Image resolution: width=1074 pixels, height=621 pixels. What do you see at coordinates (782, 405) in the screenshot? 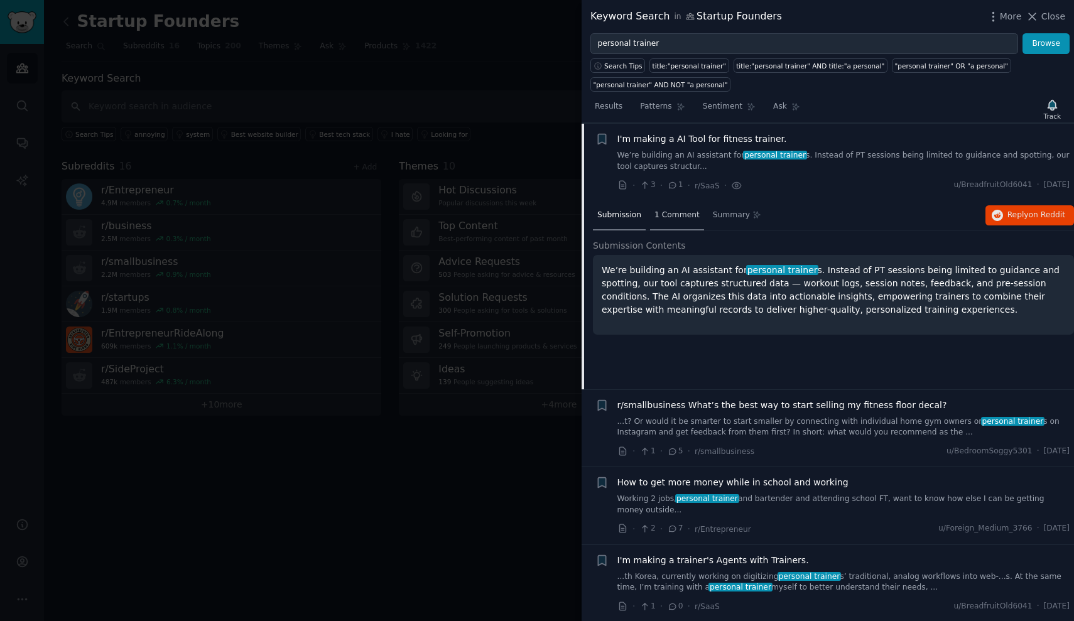
I see `a: r/smallbusiness What’s the best way to start selling my fitness floor decal?` at bounding box center [782, 405].